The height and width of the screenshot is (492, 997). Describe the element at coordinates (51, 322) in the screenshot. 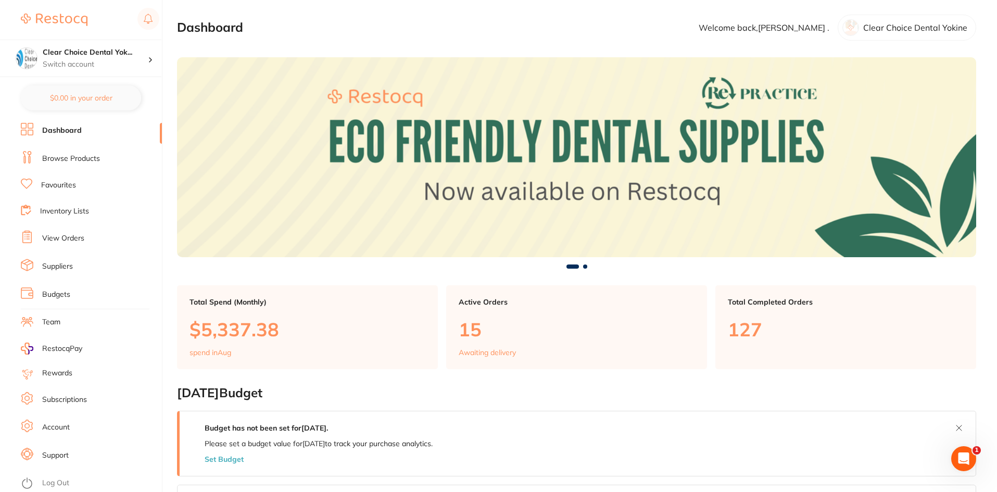

I see `a: Team` at that location.